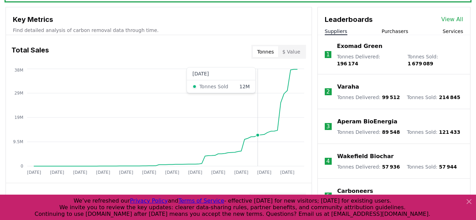 Image resolution: width=476 pixels, height=220 pixels. Describe the element at coordinates (449, 167) in the screenshot. I see `span: 57 944` at that location.